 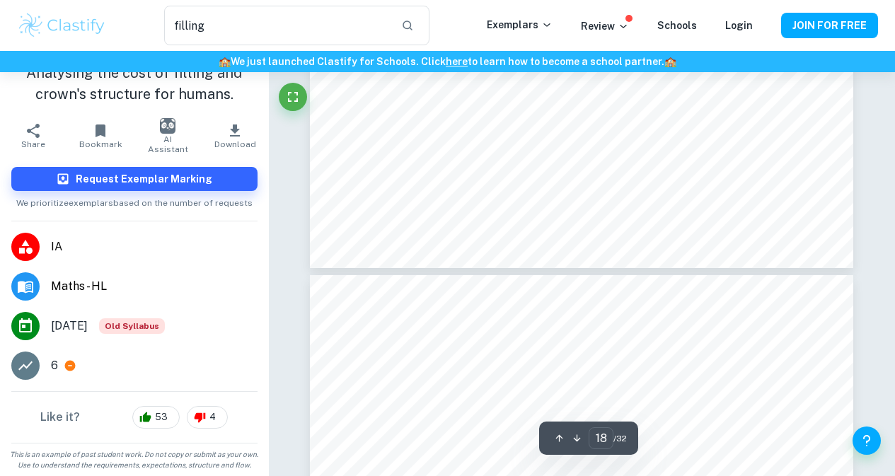 What do you see at coordinates (134, 460) in the screenshot?
I see `span: This is an example of past student work. Do not copy or submit as your own. Use to understand the...` at bounding box center [134, 460].